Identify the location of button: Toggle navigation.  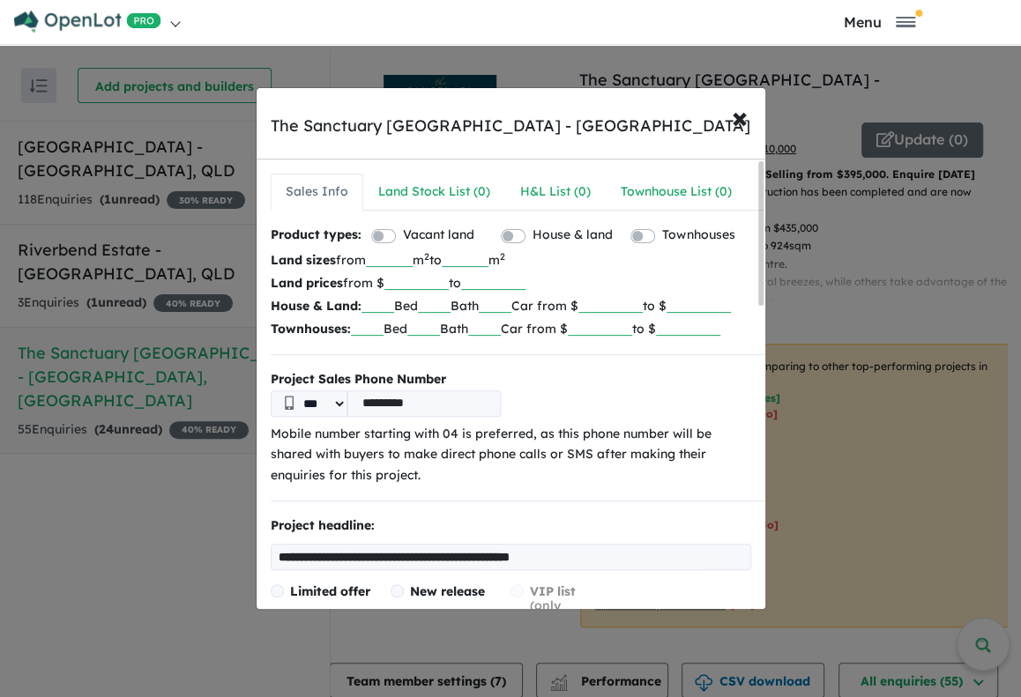
(879, 21).